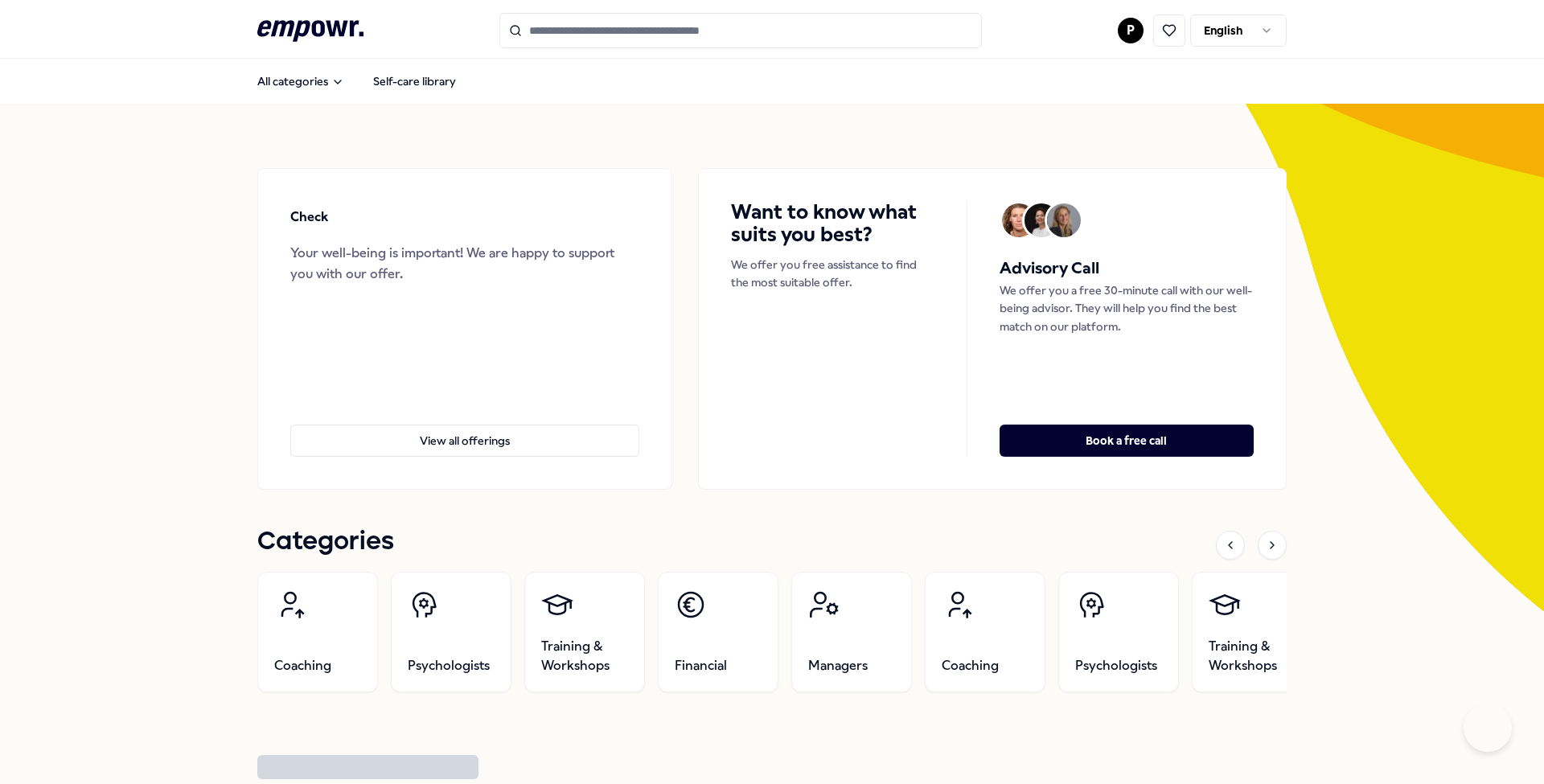 The height and width of the screenshot is (784, 1544). Describe the element at coordinates (309, 217) in the screenshot. I see `p: Check` at that location.